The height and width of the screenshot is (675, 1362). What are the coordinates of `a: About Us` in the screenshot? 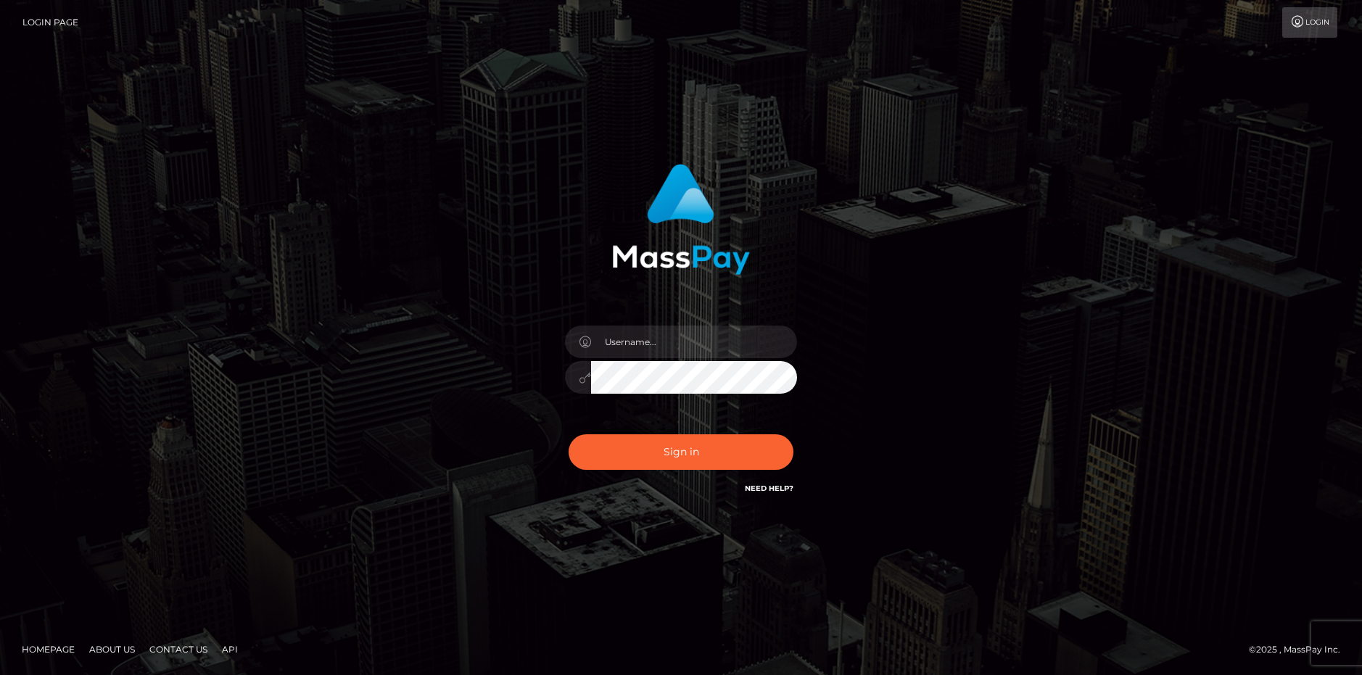 It's located at (112, 649).